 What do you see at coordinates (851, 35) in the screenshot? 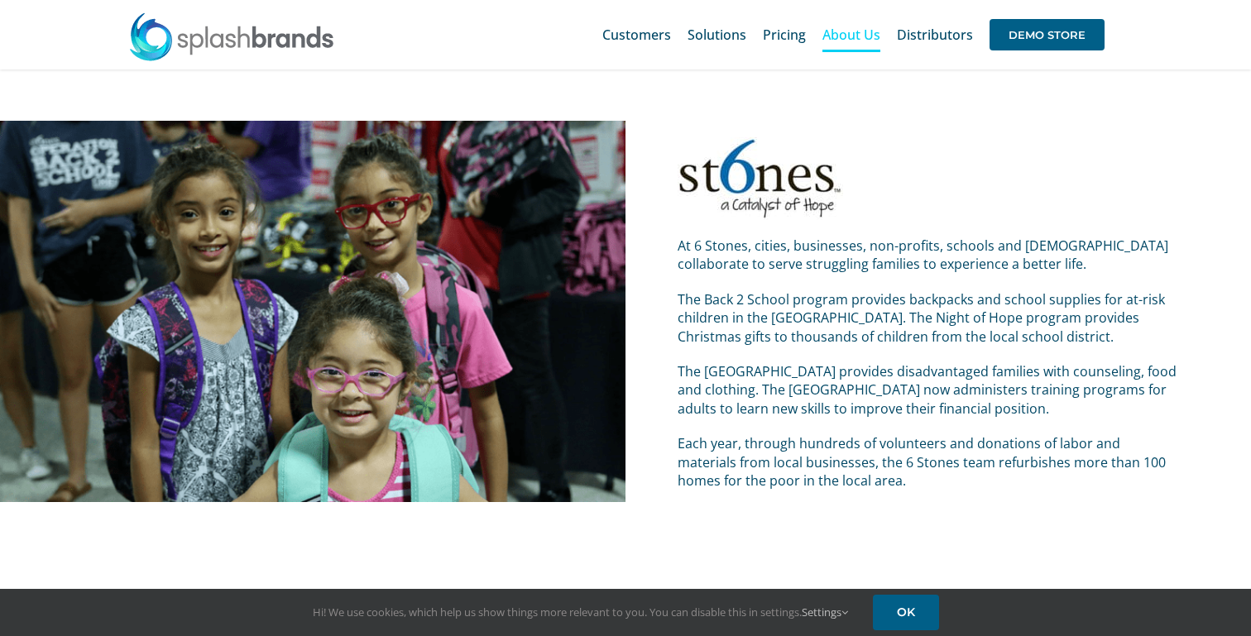
I see `span: About Us` at bounding box center [851, 35].